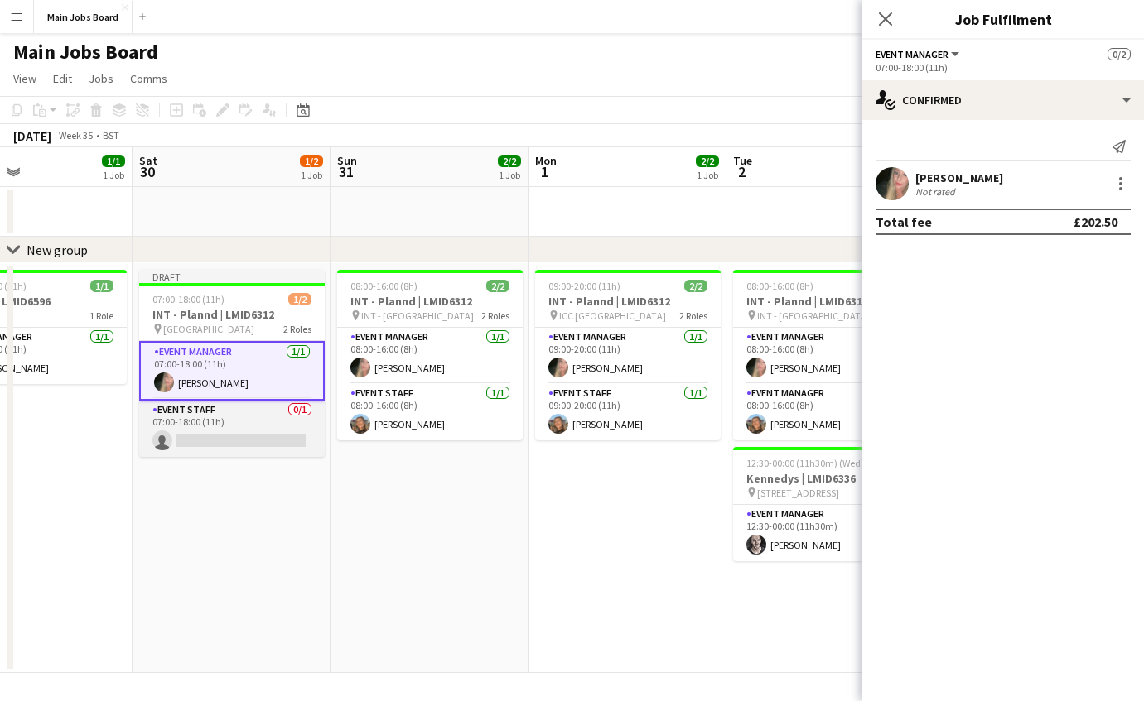 This screenshot has width=1144, height=701. What do you see at coordinates (232, 429) in the screenshot?
I see `app-card-role: Event Staff0/107:00-18:00 (11h)` at bounding box center [232, 429].